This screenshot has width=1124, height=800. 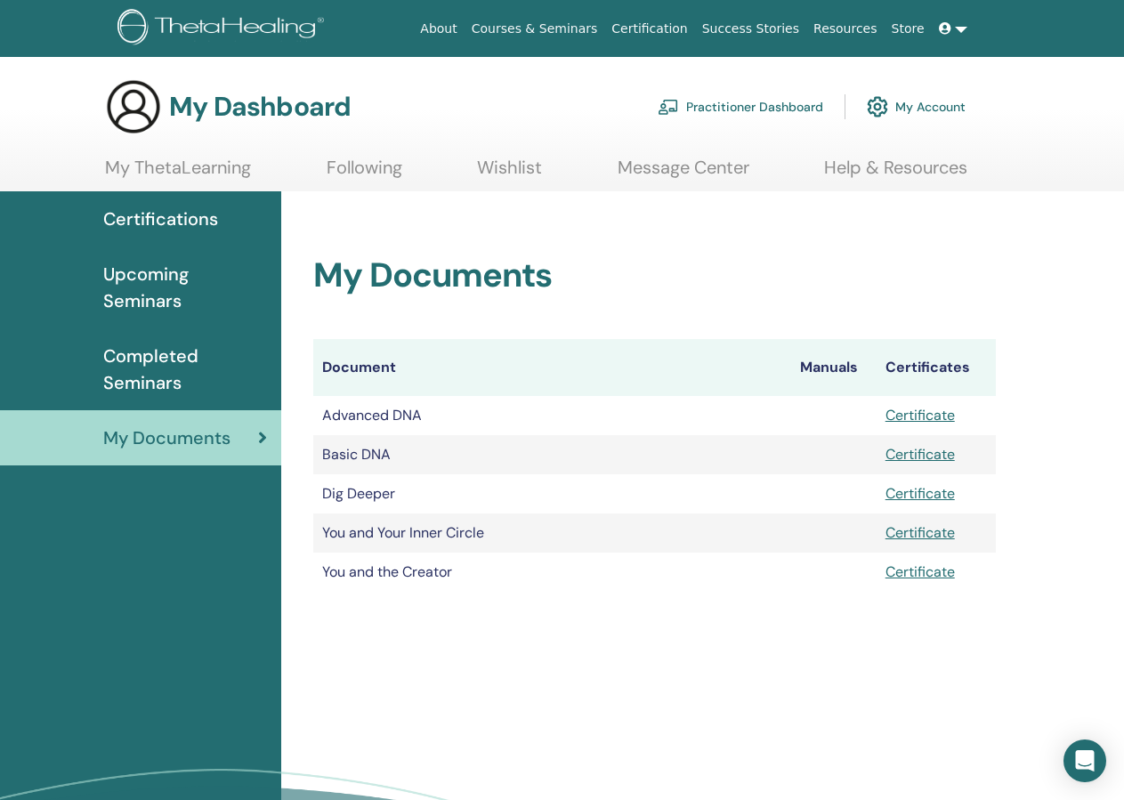 I want to click on a: Following, so click(x=364, y=174).